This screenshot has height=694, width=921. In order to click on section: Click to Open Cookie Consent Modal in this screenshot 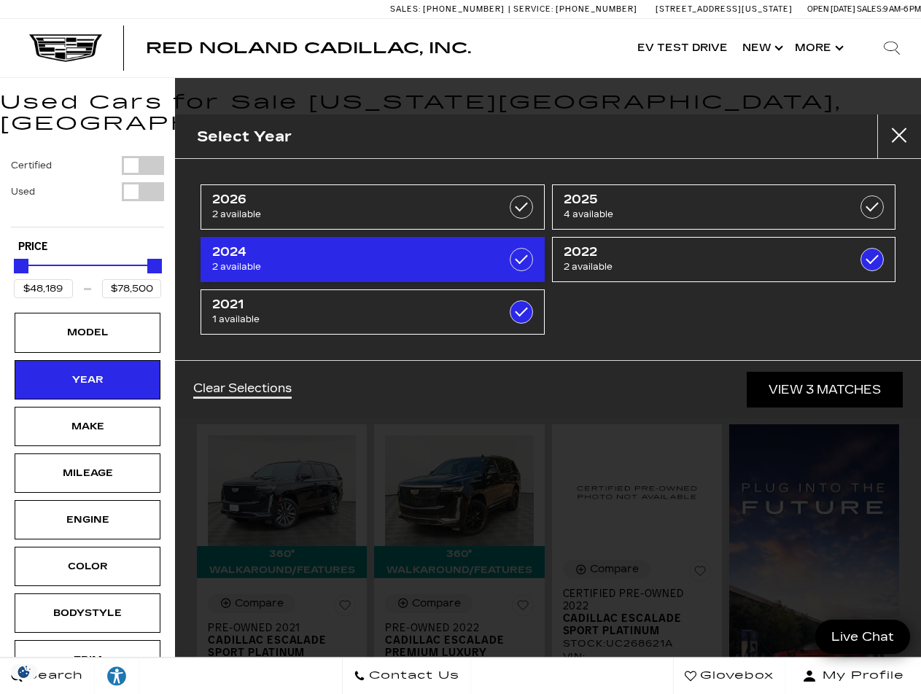, I will do `click(24, 672)`.